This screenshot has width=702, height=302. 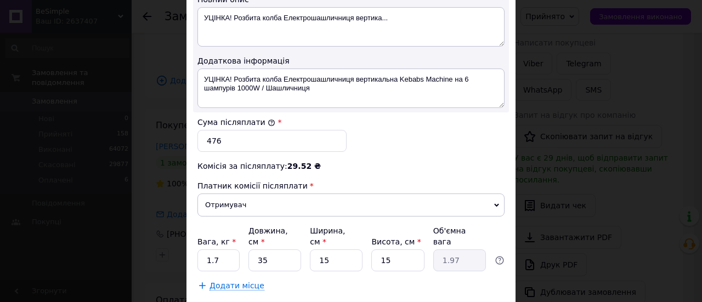 I want to click on textarea: УЦІНКА! Розбита колба Електрошашличниця вертика..., so click(x=351, y=27).